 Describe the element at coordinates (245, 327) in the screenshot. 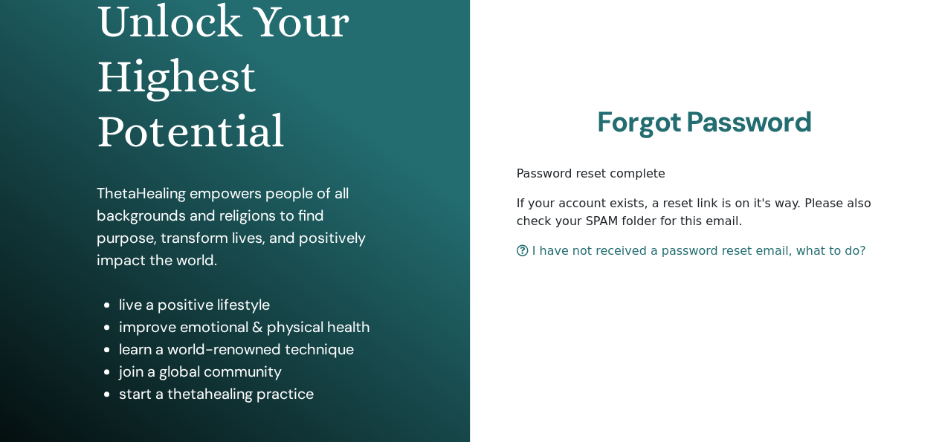

I see `li: improve emotional & physical health` at that location.